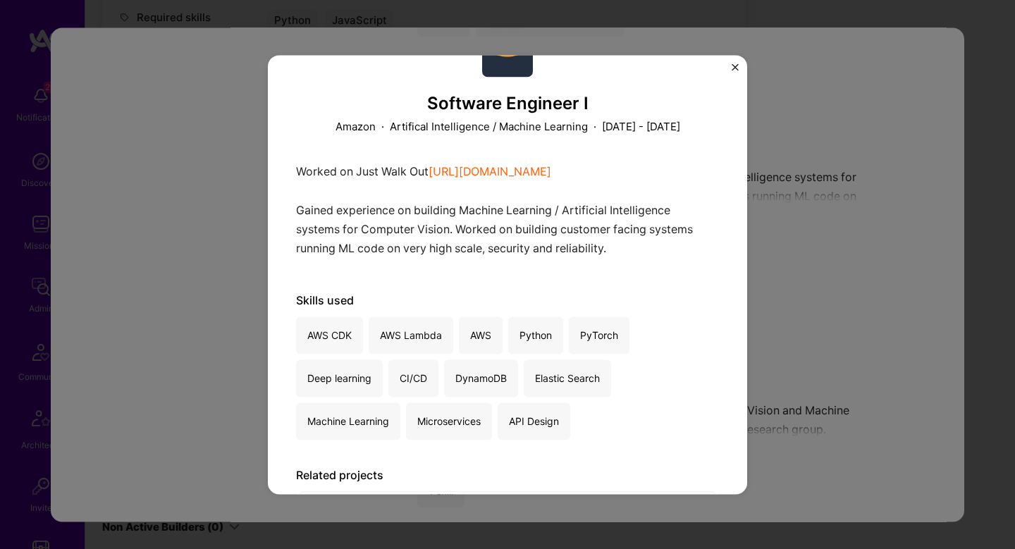 This screenshot has height=549, width=1015. I want to click on div: CI/CD, so click(413, 378).